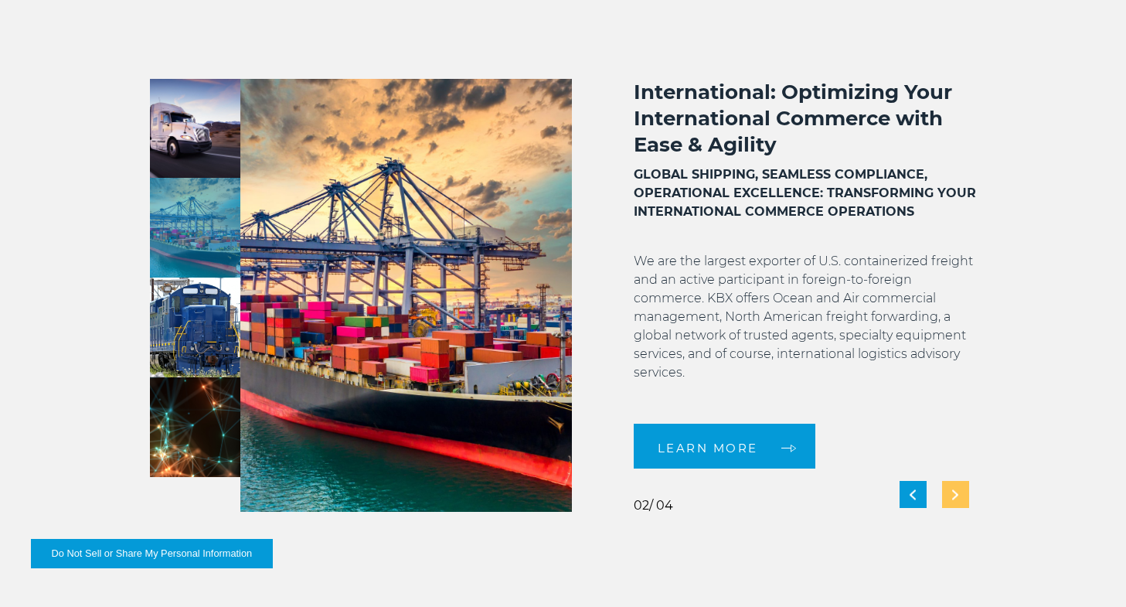  I want to click on img: Ocean and Air Commercial Management, so click(406, 295).